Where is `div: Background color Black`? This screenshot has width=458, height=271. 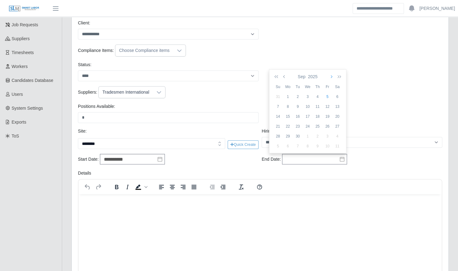 div: Background color Black is located at coordinates (141, 187).